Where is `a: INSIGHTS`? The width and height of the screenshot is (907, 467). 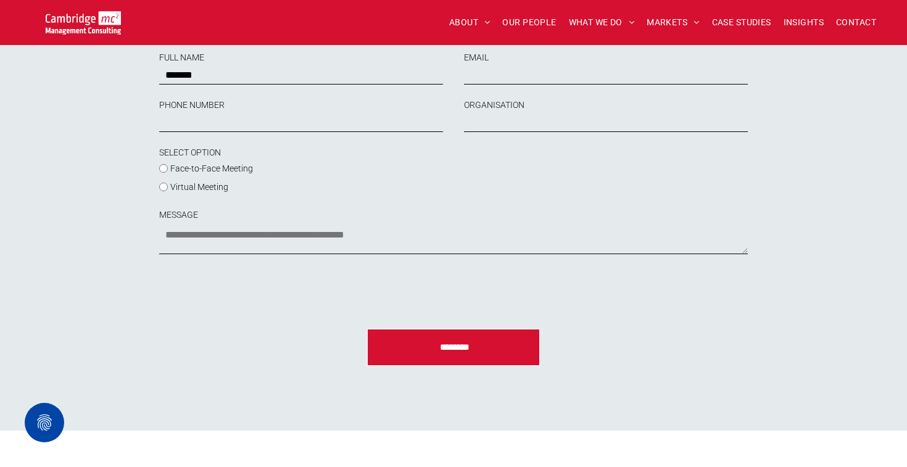
a: INSIGHTS is located at coordinates (804, 22).